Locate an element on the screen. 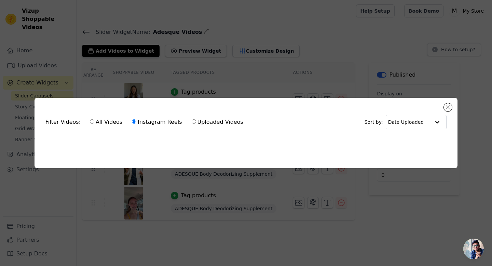 Image resolution: width=492 pixels, height=266 pixels. div: Open chat is located at coordinates (473, 249).